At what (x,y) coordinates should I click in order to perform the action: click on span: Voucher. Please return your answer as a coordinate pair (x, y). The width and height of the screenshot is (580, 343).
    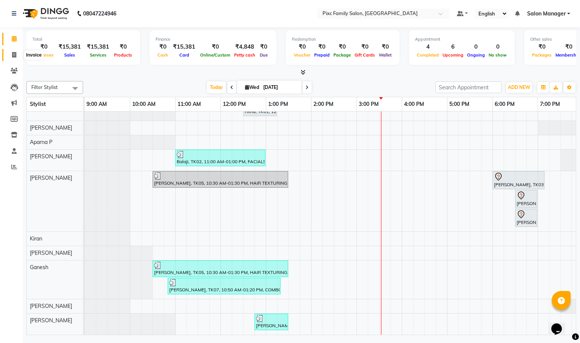
    Looking at the image, I should click on (302, 55).